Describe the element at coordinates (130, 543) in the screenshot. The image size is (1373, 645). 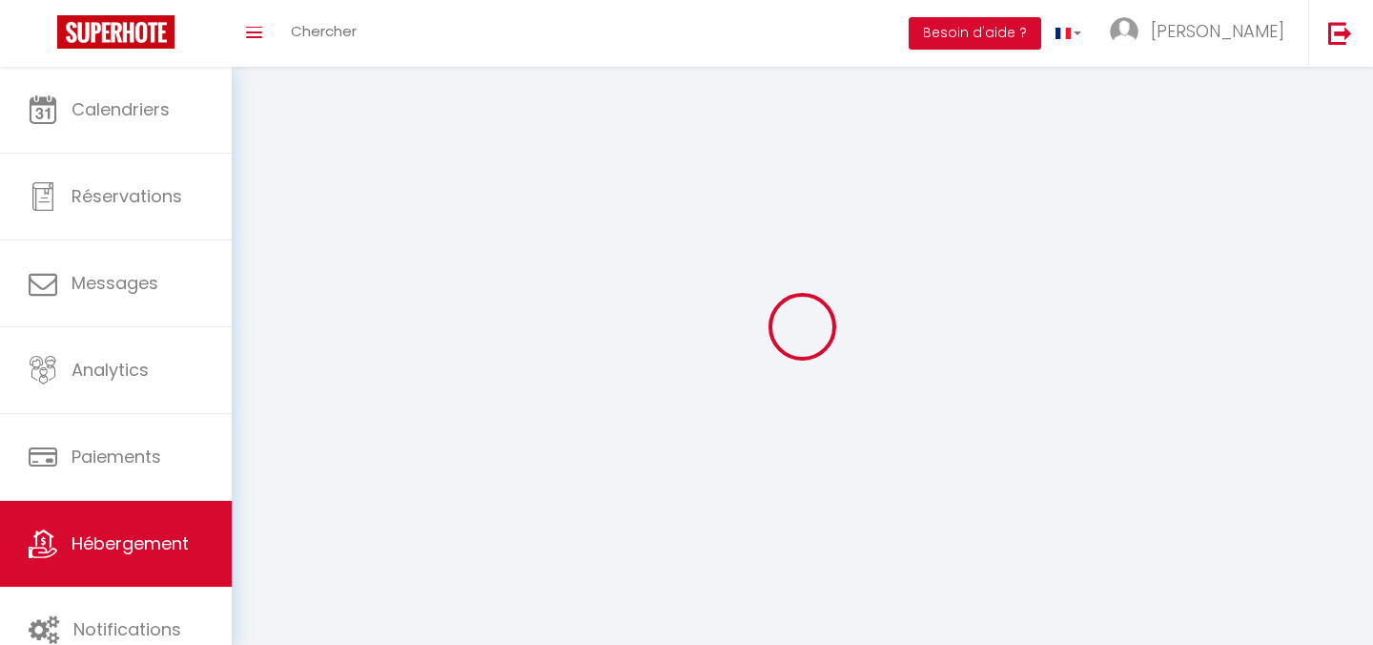
I see `span: Hébergement` at that location.